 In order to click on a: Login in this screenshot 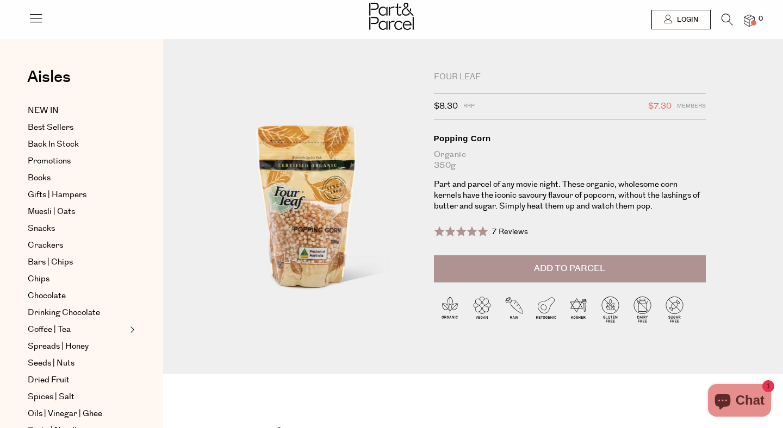, I will do `click(681, 20)`.